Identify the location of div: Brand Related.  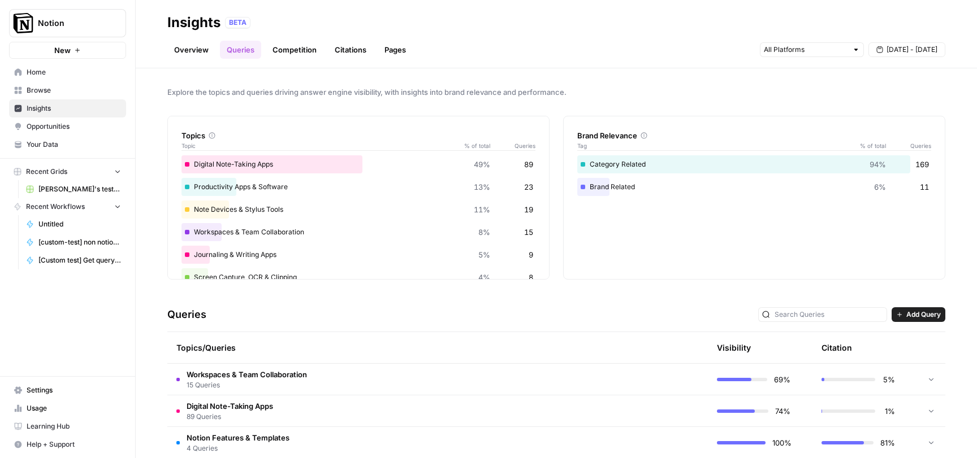
(754, 187).